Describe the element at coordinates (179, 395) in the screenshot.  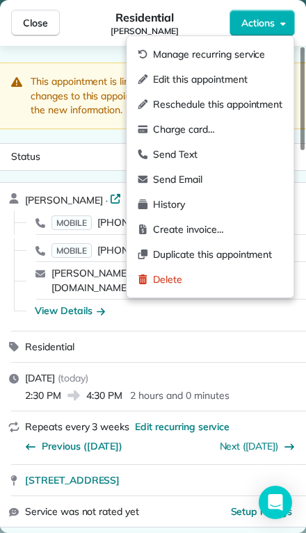
I see `p: 2 hours and 0 minutes` at that location.